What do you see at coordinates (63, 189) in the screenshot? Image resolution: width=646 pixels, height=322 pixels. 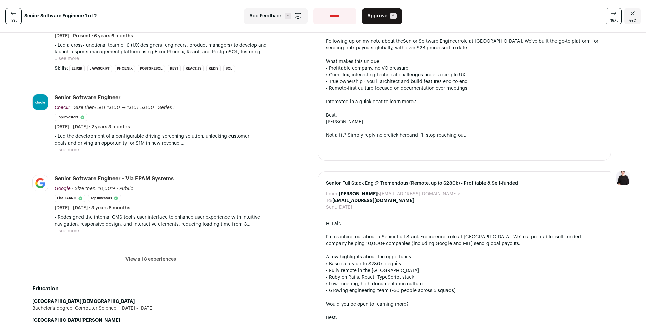 I see `span: Google` at bounding box center [63, 189].